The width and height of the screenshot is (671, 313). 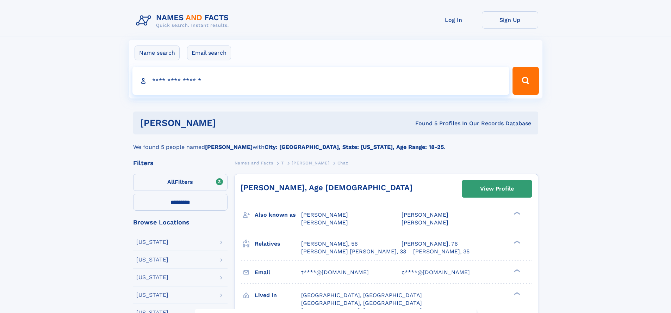 I want to click on label: Email search, so click(x=209, y=53).